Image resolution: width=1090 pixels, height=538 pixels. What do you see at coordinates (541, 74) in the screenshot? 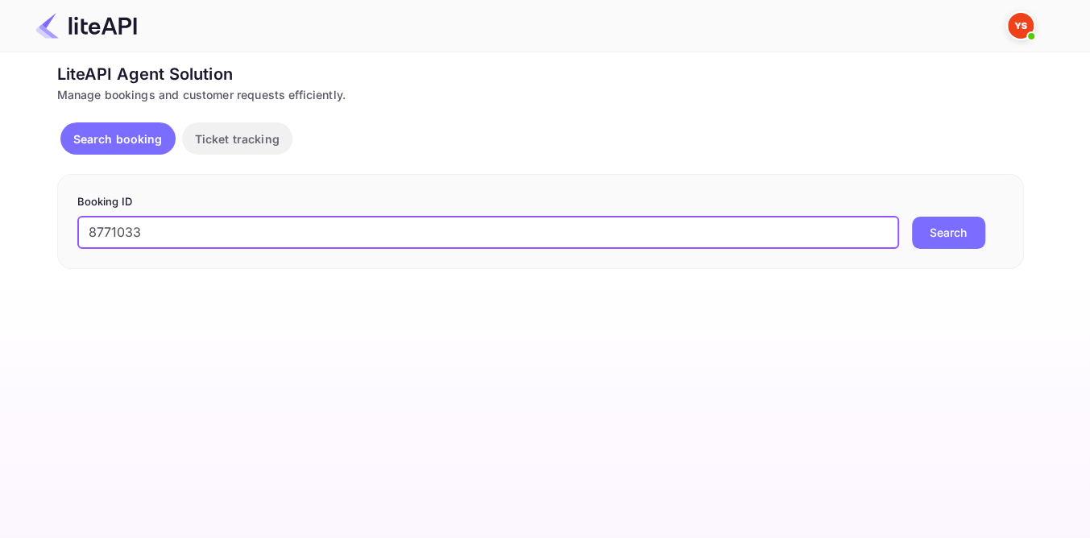
I see `div: LiteAPI Agent Solution` at bounding box center [541, 74].